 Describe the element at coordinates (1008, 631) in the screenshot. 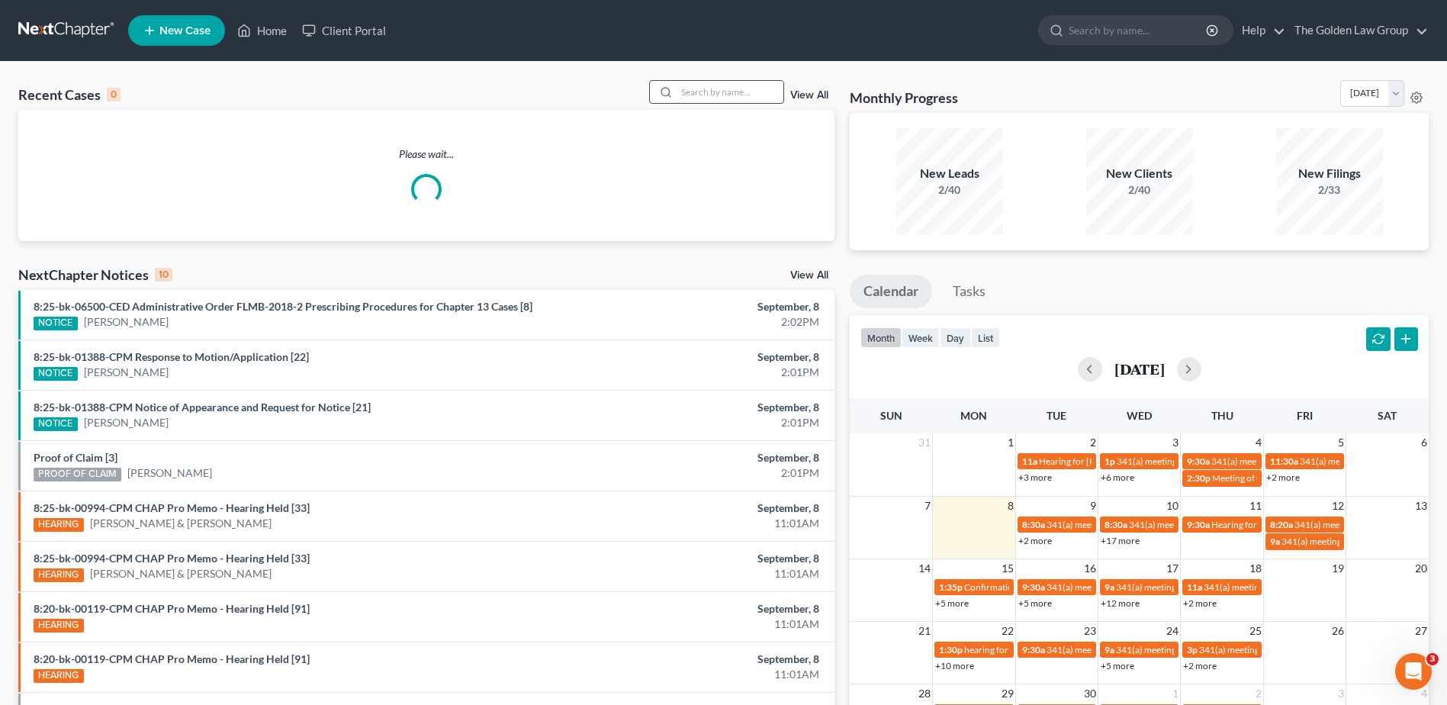

I see `span: 22` at that location.